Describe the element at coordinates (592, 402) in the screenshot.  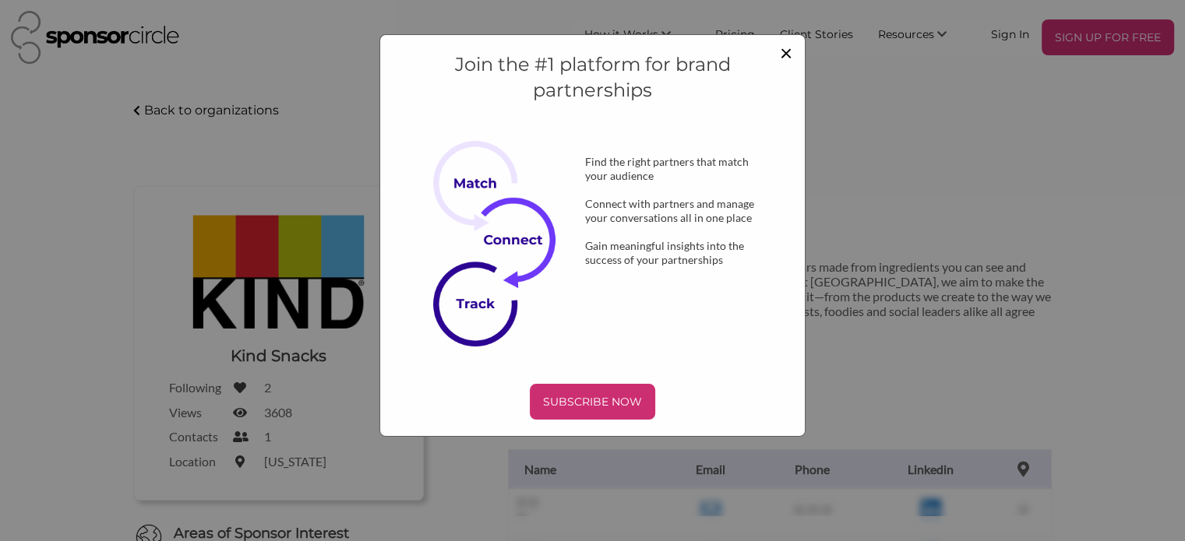
I see `p: SUBSCRIBE NOW` at that location.